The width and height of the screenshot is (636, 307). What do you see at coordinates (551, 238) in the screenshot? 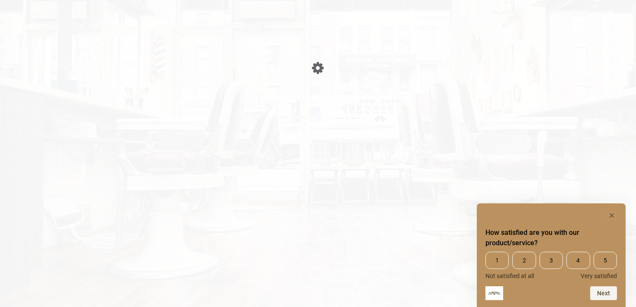
I see `h2: How satisfied are you with our product/service? Select an option from 1 to 5, with 1 being Not sa...` at bounding box center [551, 238].